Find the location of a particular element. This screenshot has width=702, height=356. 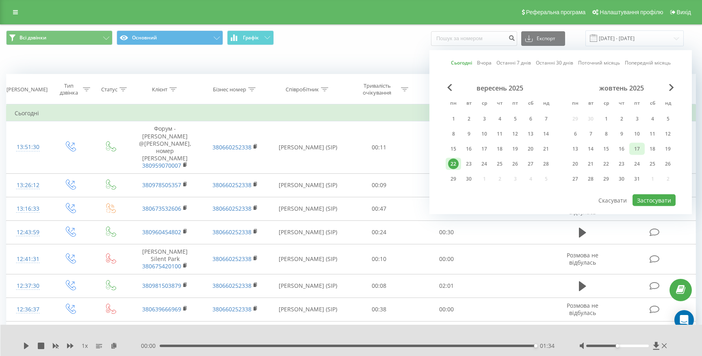

div: пн 1 вер 2025 р. is located at coordinates (453, 119).